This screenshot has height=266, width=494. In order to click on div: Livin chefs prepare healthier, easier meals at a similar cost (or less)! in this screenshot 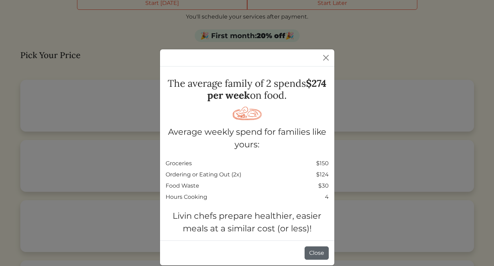, I will do `click(247, 222)`.